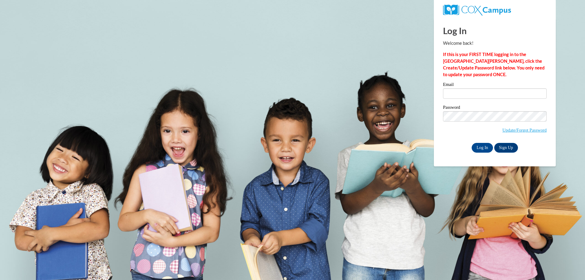  Describe the element at coordinates (494, 108) in the screenshot. I see `label: Password` at that location.